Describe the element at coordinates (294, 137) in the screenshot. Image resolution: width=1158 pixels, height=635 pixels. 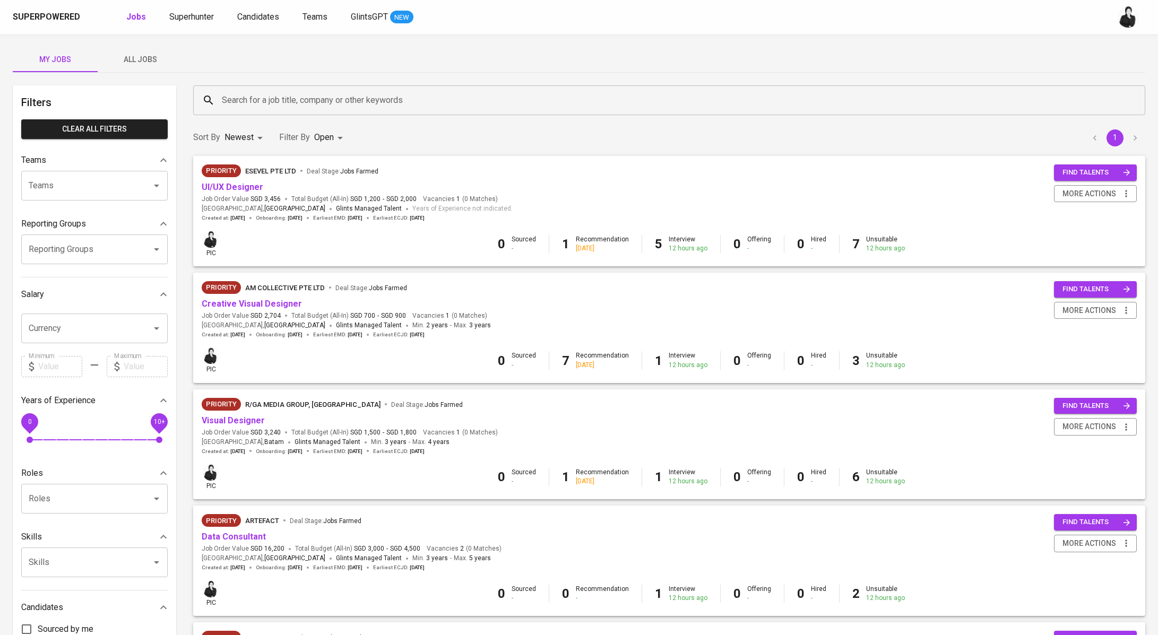
I see `p: Filter By` at that location.